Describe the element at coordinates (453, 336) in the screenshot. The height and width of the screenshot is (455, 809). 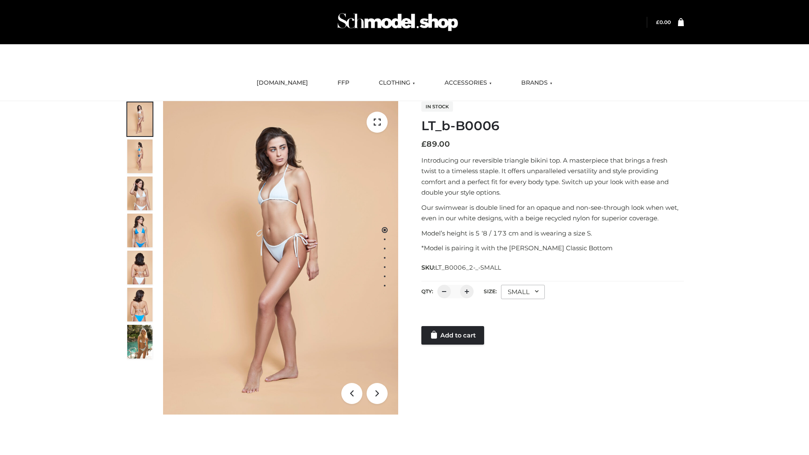
I see `a: Add to cart` at that location.